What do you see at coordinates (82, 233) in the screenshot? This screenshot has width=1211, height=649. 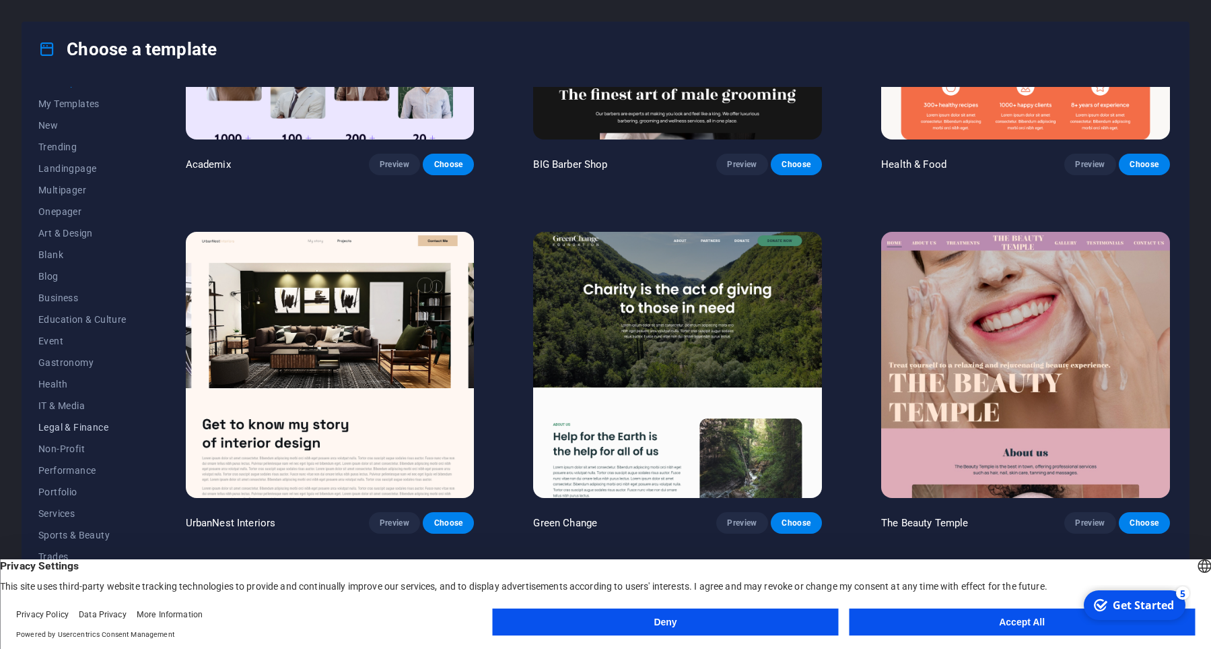 I see `span: Art & Design` at bounding box center [82, 233].